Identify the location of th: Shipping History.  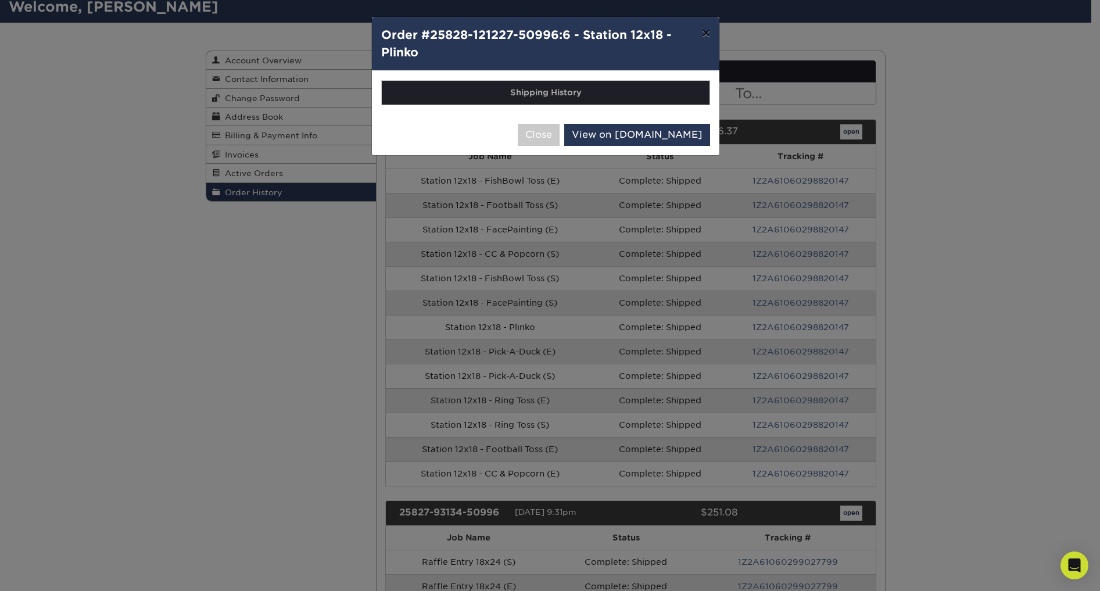
(546, 92).